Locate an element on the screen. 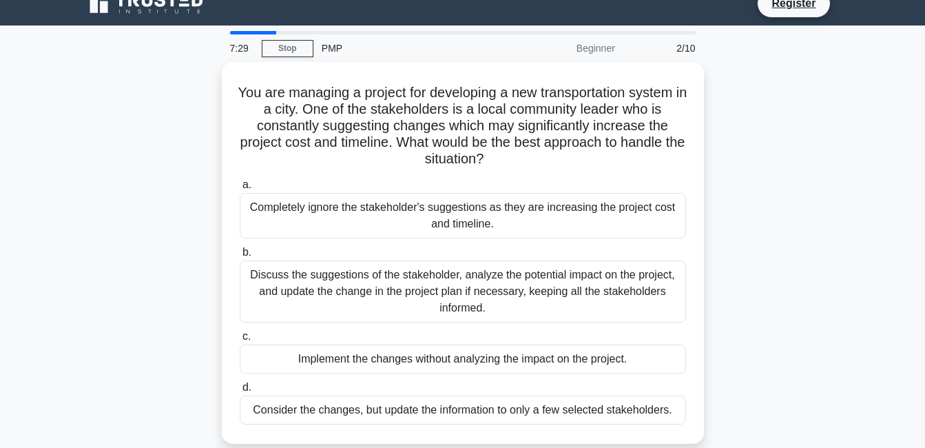  div: 7:29 is located at coordinates (242, 48).